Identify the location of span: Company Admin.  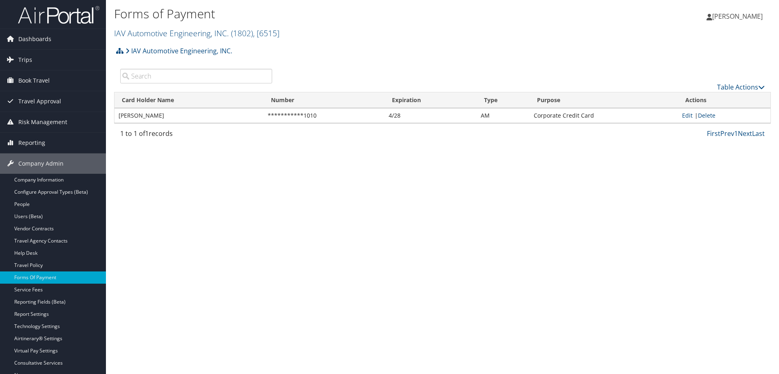
(41, 164).